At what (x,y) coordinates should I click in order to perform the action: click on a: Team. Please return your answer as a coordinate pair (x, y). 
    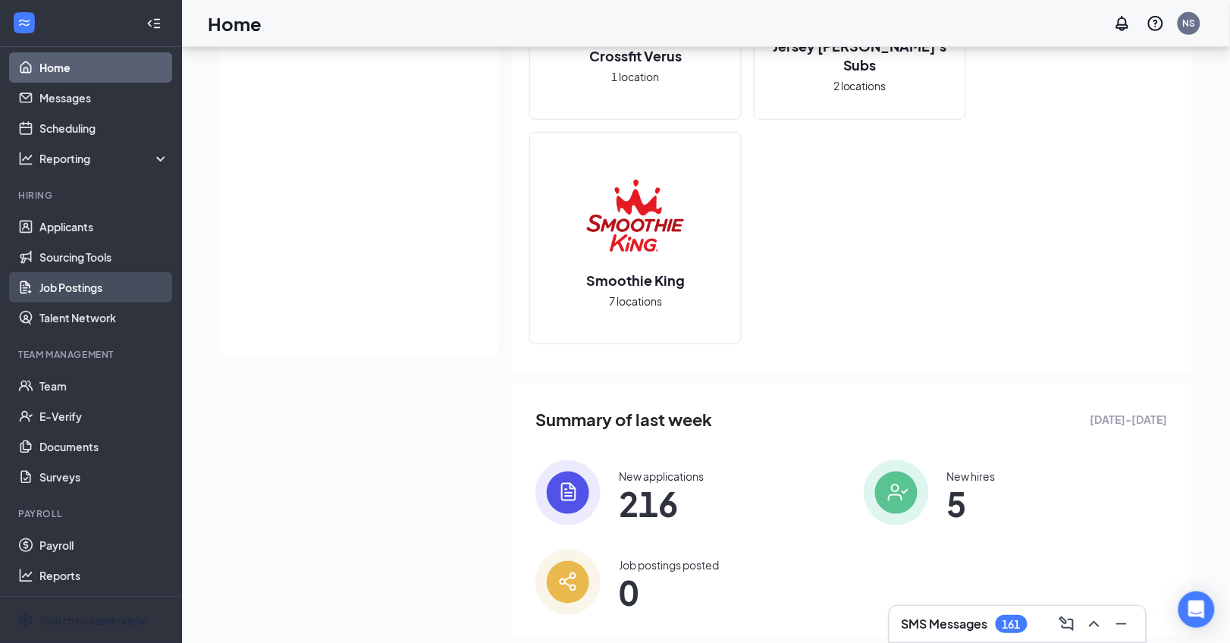
    Looking at the image, I should click on (104, 386).